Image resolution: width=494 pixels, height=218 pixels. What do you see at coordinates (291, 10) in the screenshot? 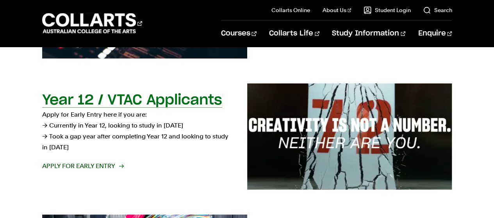
I see `a: Collarts Online` at bounding box center [291, 10].